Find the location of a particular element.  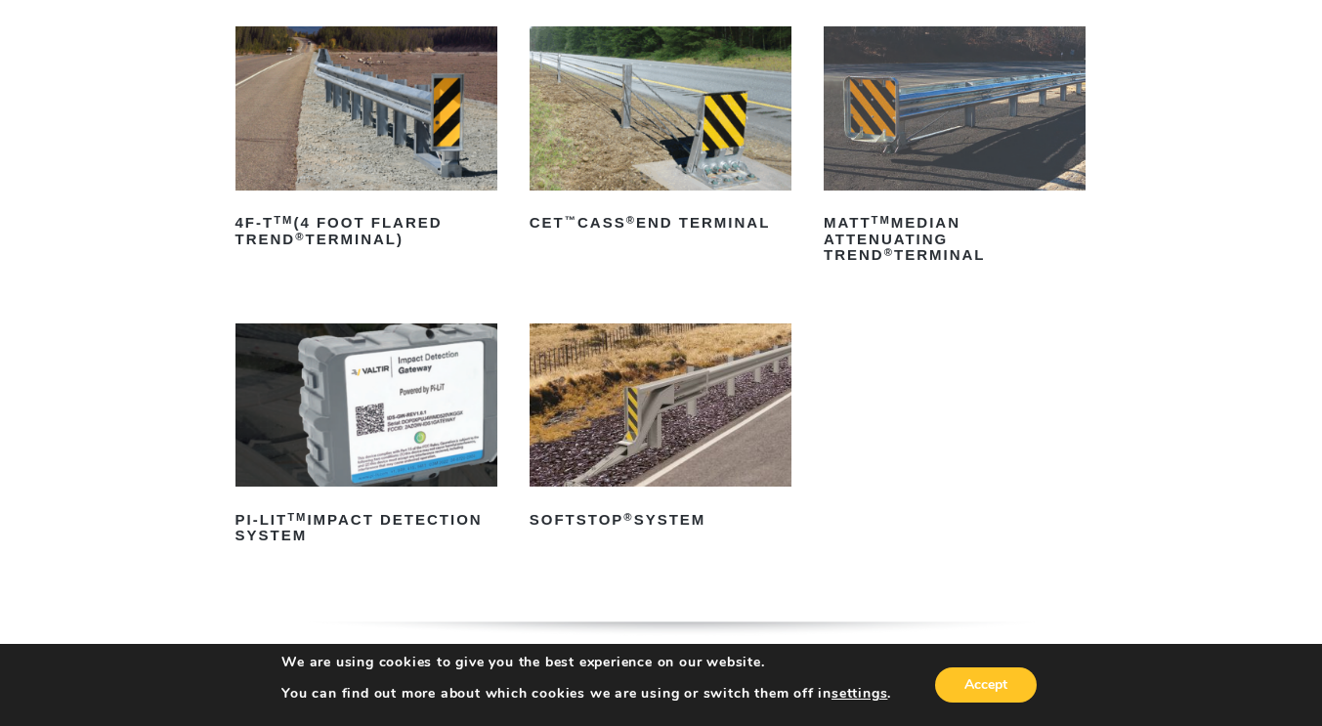

a: 4F-TTM(4 Foot Flared TREND®Terminal) is located at coordinates (366, 141).